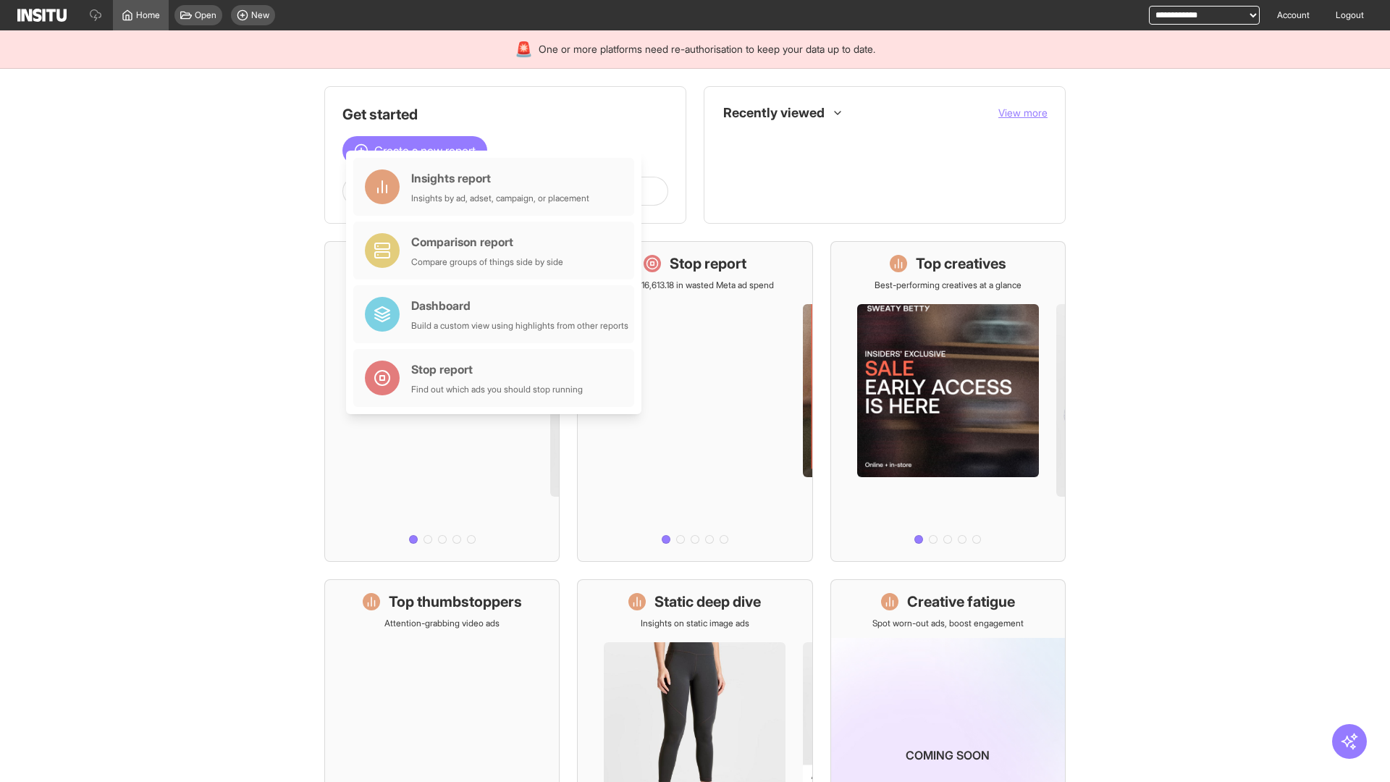  Describe the element at coordinates (497, 369) in the screenshot. I see `div: Stop report` at that location.